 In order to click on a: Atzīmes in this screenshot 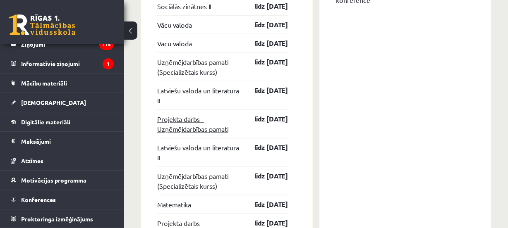, I will do `click(62, 161)`.